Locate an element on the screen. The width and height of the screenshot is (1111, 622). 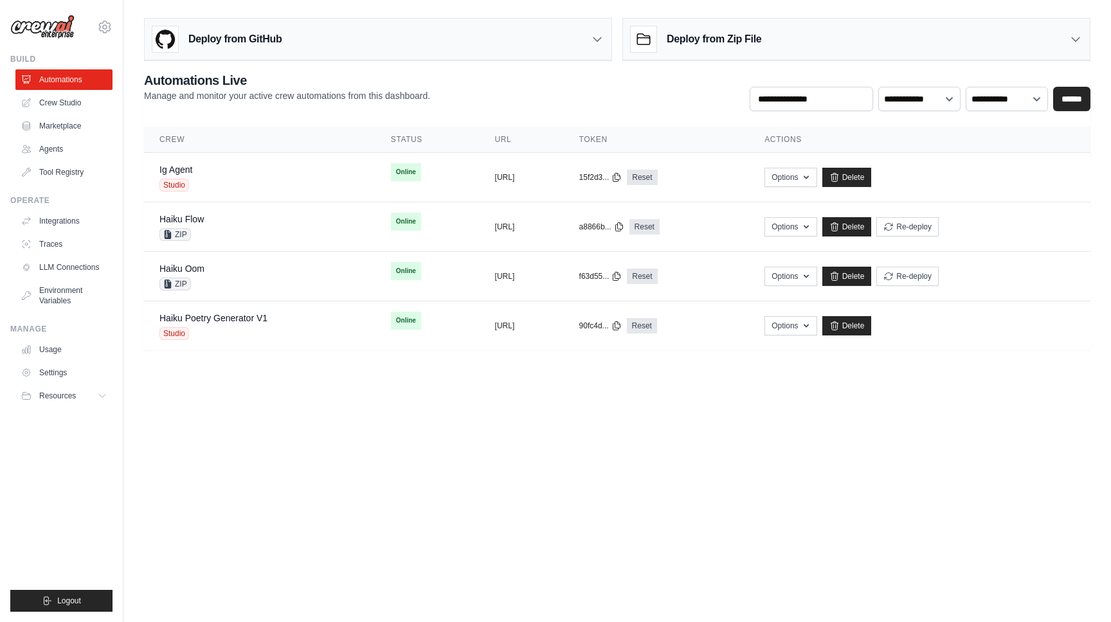
th: Token is located at coordinates (656, 139).